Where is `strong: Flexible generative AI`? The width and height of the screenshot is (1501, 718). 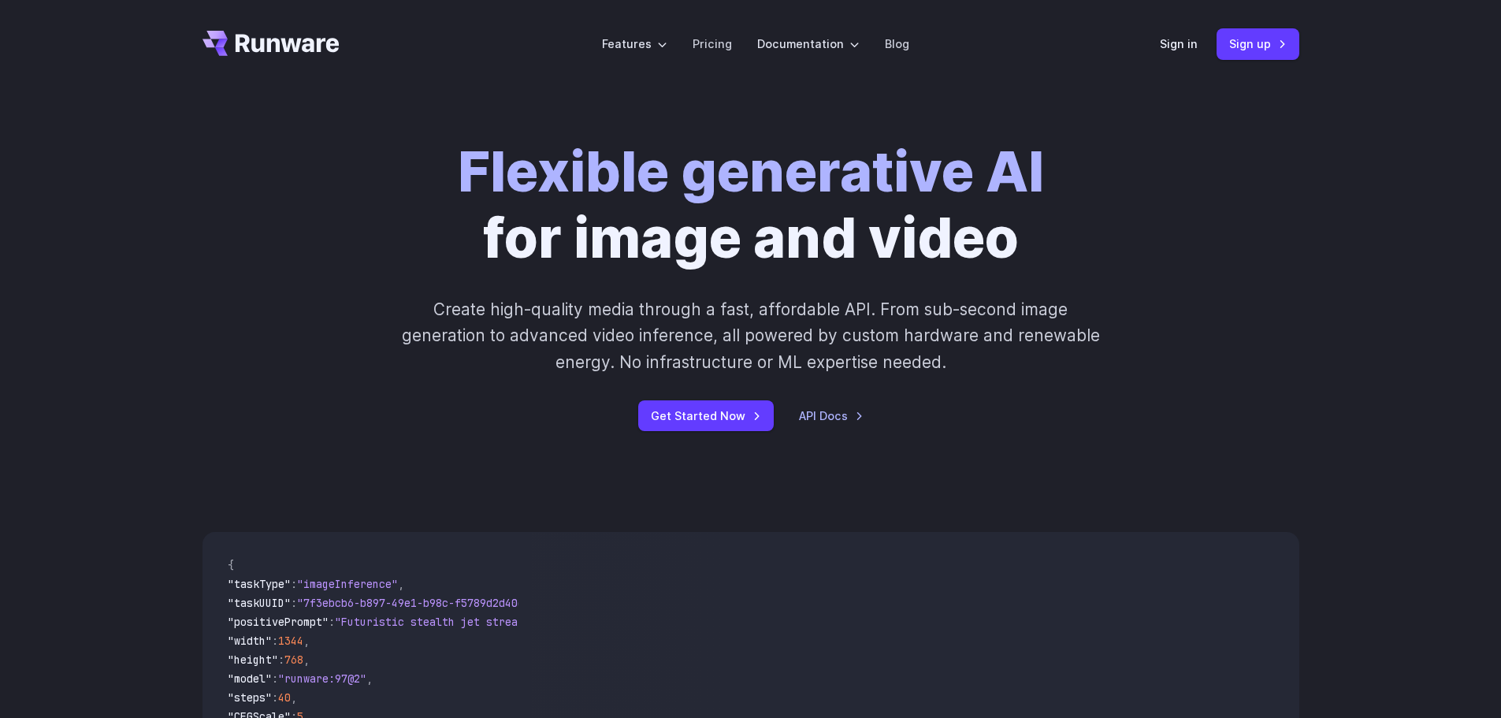 strong: Flexible generative AI is located at coordinates (751, 171).